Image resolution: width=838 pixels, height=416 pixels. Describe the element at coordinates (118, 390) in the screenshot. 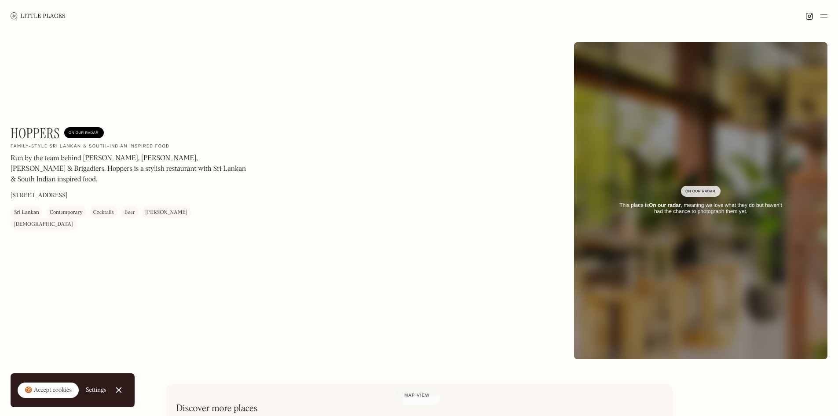

I see `div: Close Cookie Popup` at that location.